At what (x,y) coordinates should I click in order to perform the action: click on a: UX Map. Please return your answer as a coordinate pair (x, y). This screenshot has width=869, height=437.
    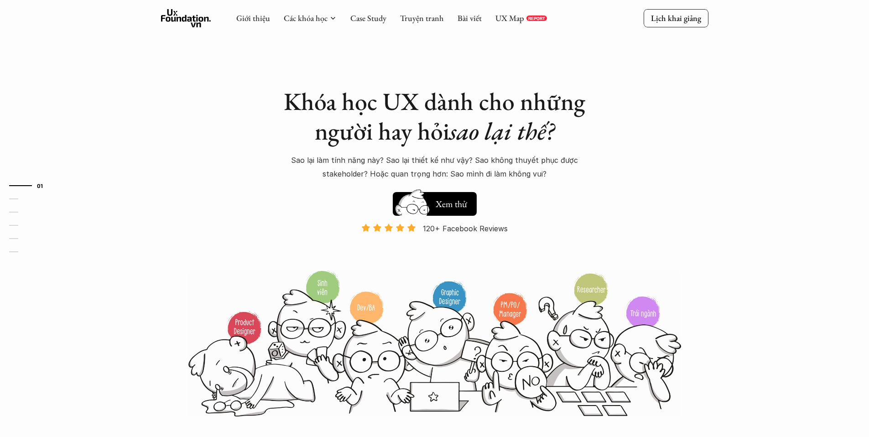
    Looking at the image, I should click on (510, 18).